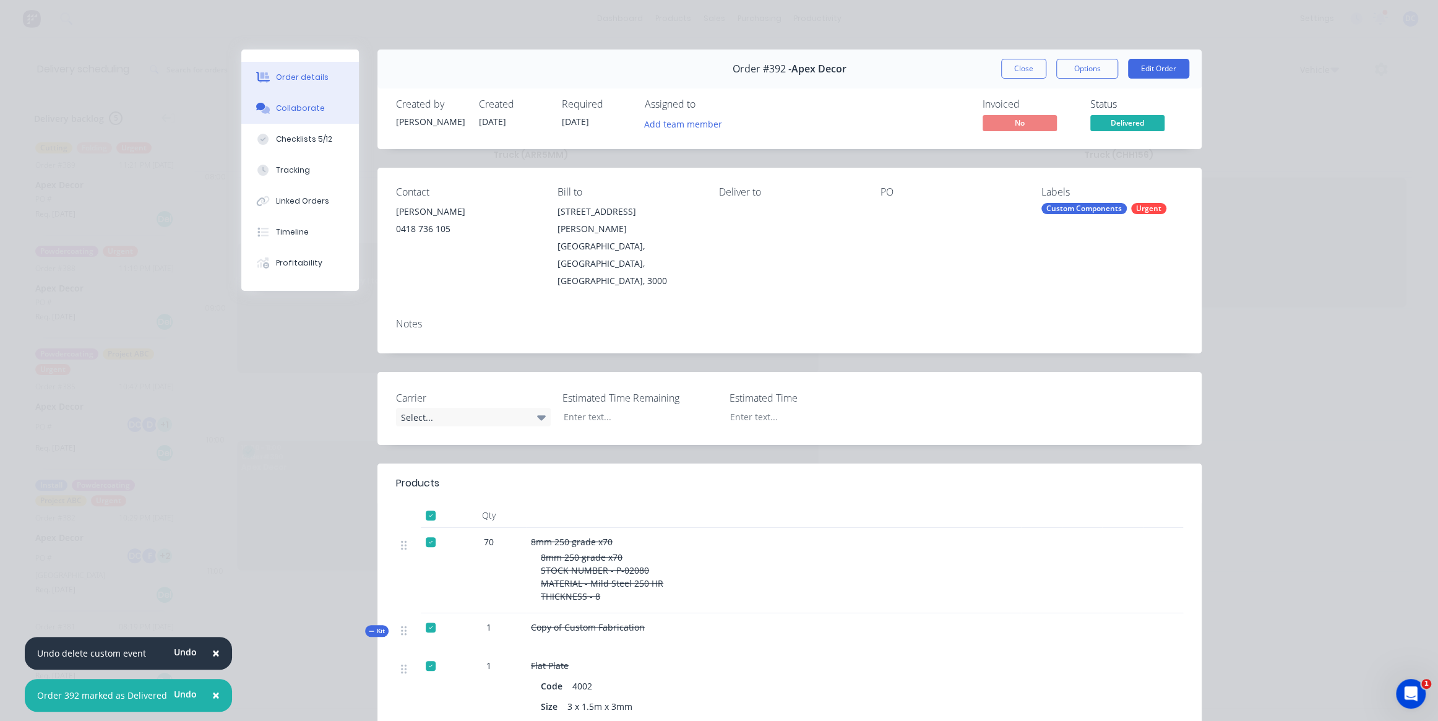 This screenshot has width=1438, height=721. I want to click on div: Created by, so click(430, 104).